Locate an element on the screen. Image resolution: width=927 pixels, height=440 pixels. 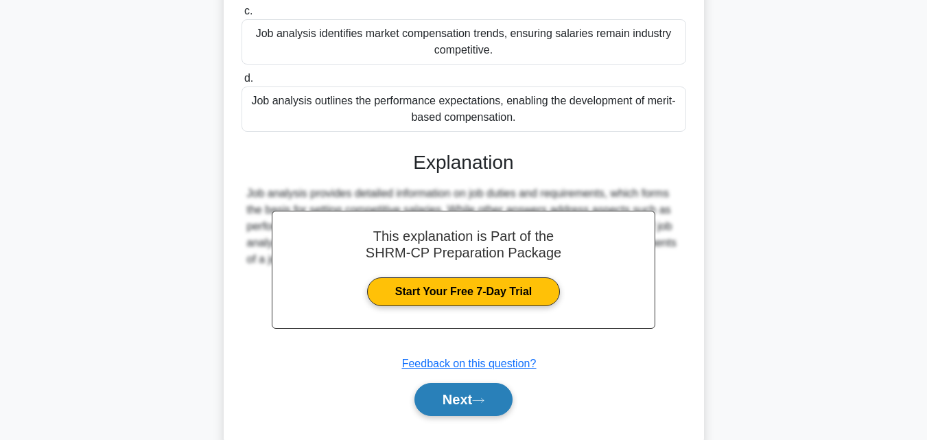
div: Job analysis outlines the performance expectations, enabling the development of merit-based compe... is located at coordinates (464, 109).